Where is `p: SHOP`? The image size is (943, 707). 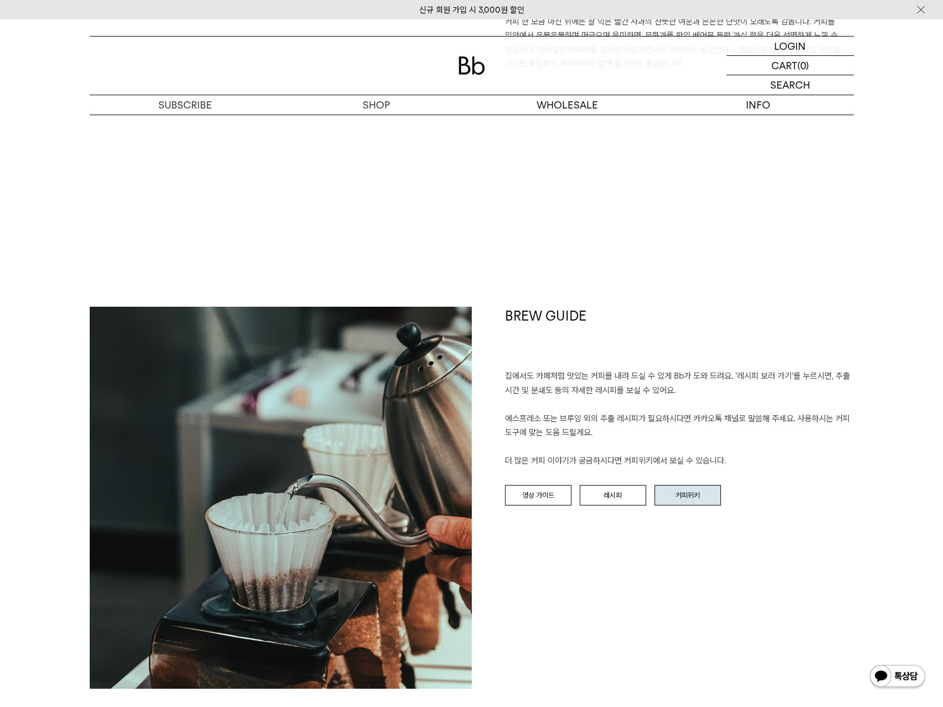 p: SHOP is located at coordinates (376, 105).